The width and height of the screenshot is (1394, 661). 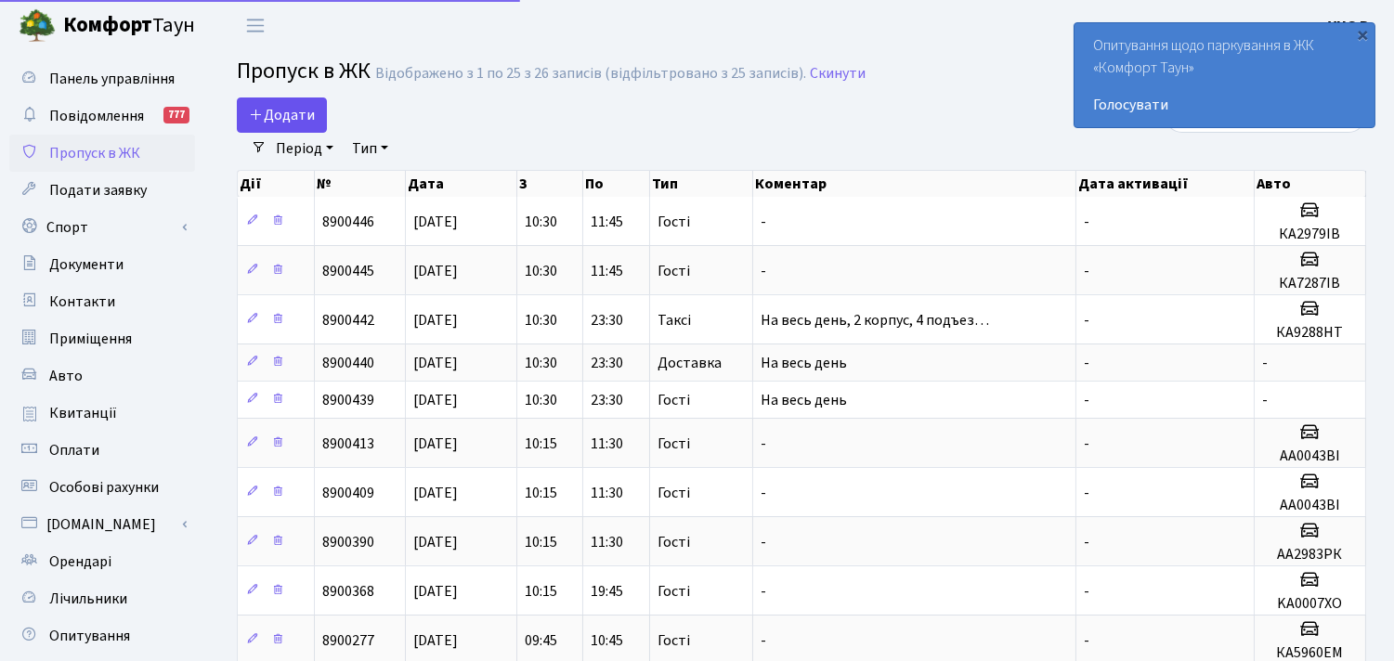 I want to click on a: Особові рахунки, so click(x=102, y=487).